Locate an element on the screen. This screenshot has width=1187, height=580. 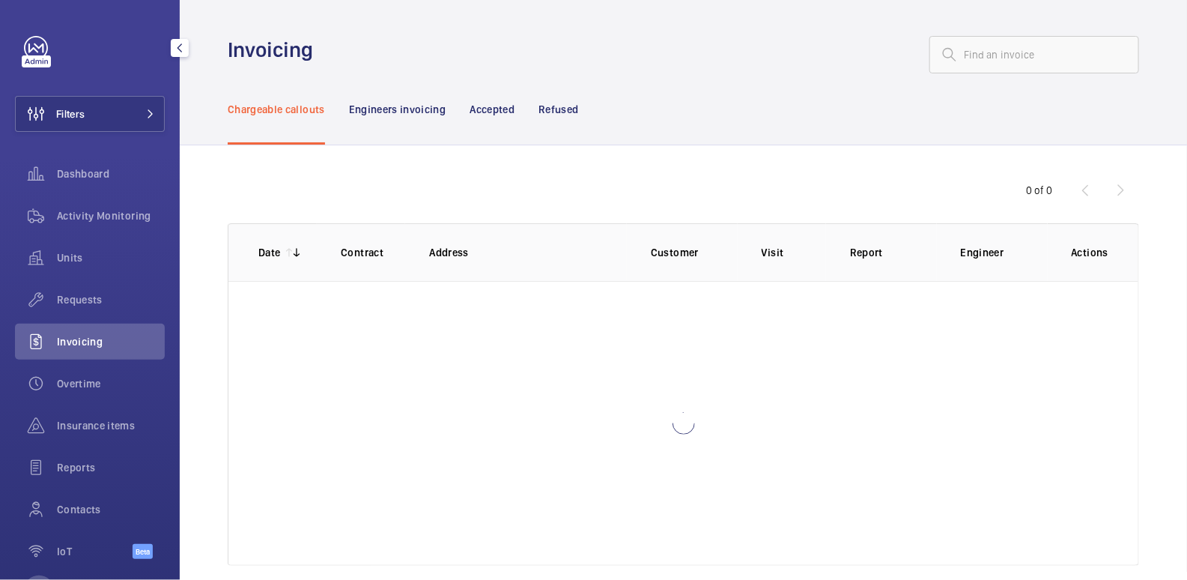
span: Requests is located at coordinates (111, 300).